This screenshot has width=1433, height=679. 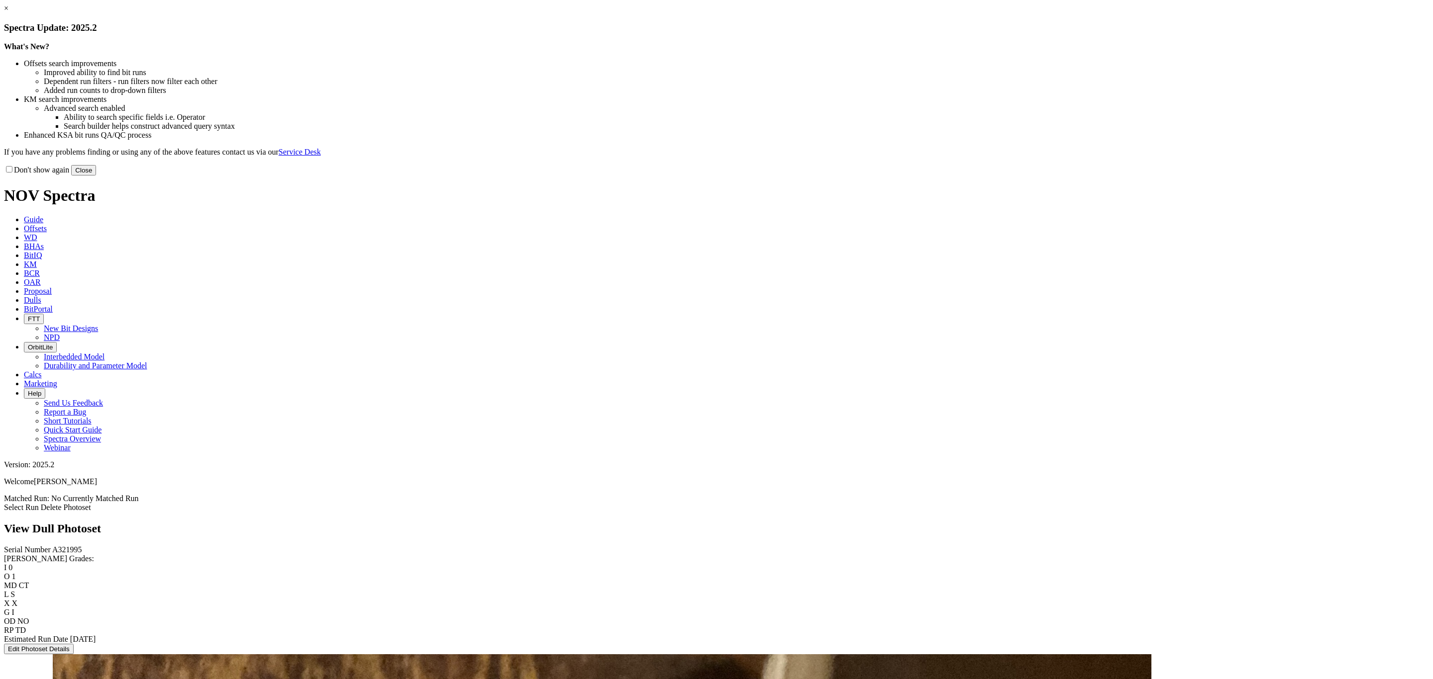 What do you see at coordinates (9, 169) in the screenshot?
I see `input: Don't show again` at bounding box center [9, 169].